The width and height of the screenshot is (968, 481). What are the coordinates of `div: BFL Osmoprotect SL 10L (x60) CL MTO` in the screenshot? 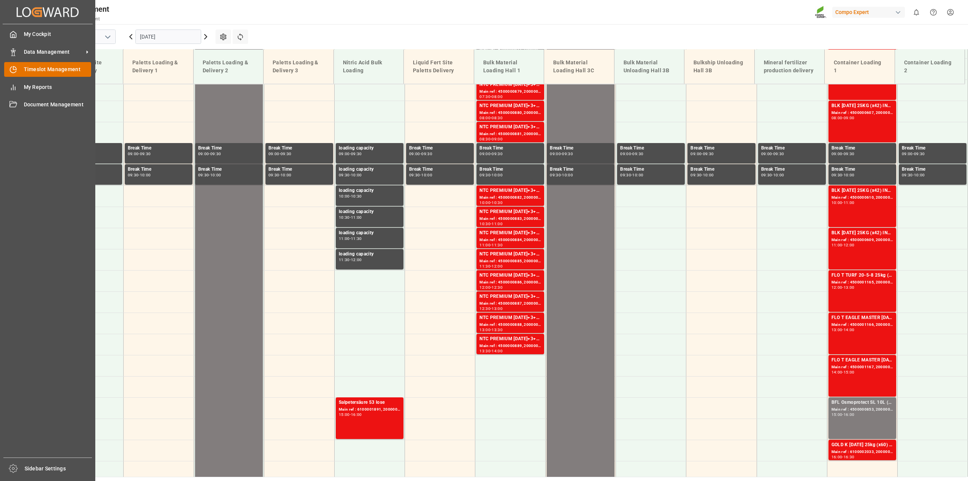 It's located at (862, 402).